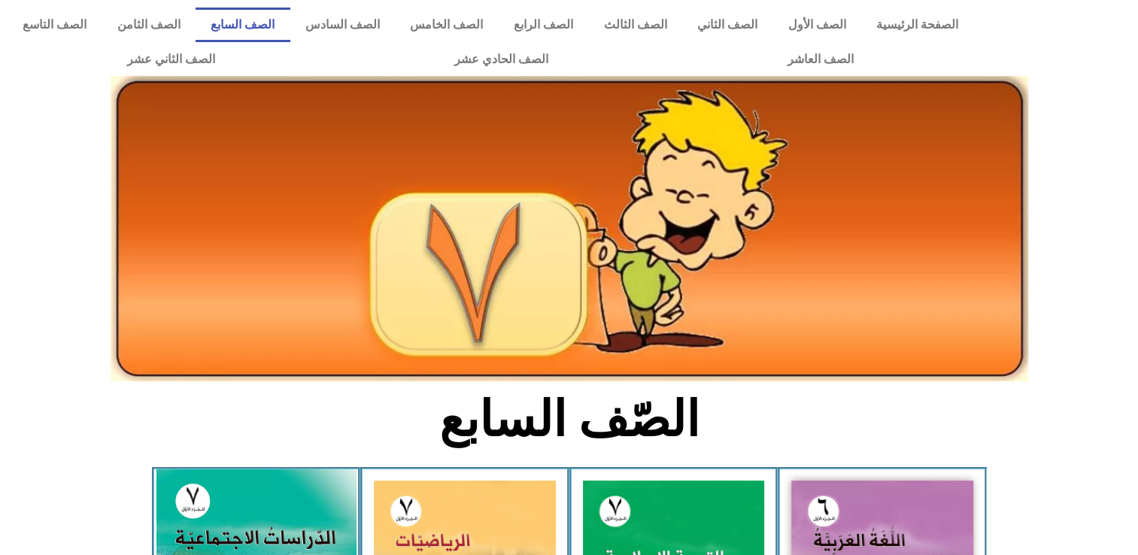 This screenshot has width=1138, height=555. I want to click on a: الصف السابع, so click(243, 25).